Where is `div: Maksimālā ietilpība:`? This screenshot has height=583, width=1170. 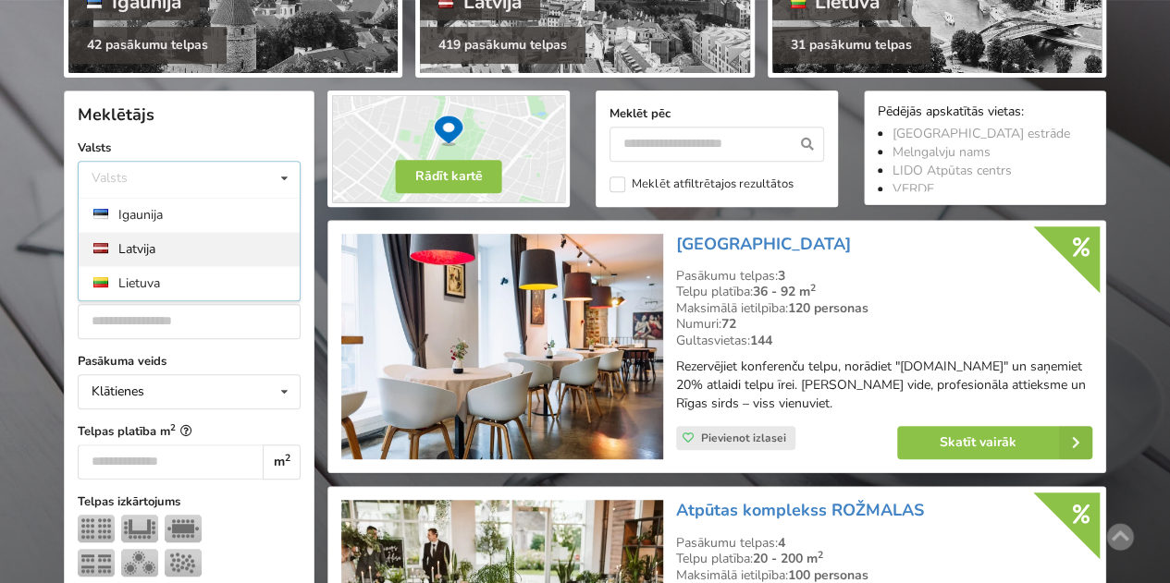
div: Maksimālā ietilpība: is located at coordinates (884, 309).